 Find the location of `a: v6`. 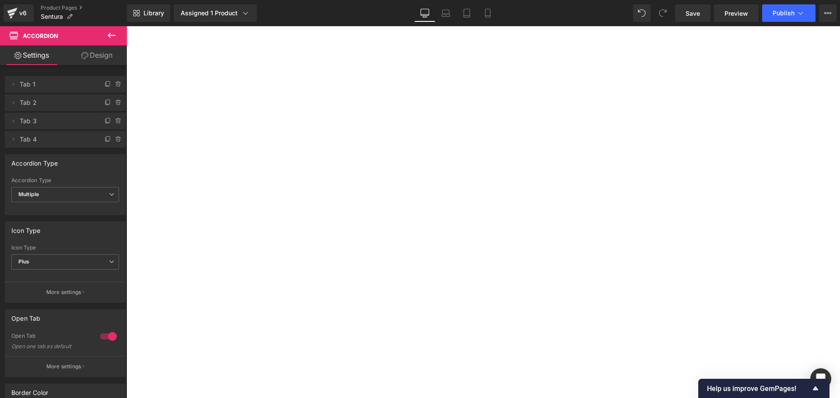

a: v6 is located at coordinates (18, 13).